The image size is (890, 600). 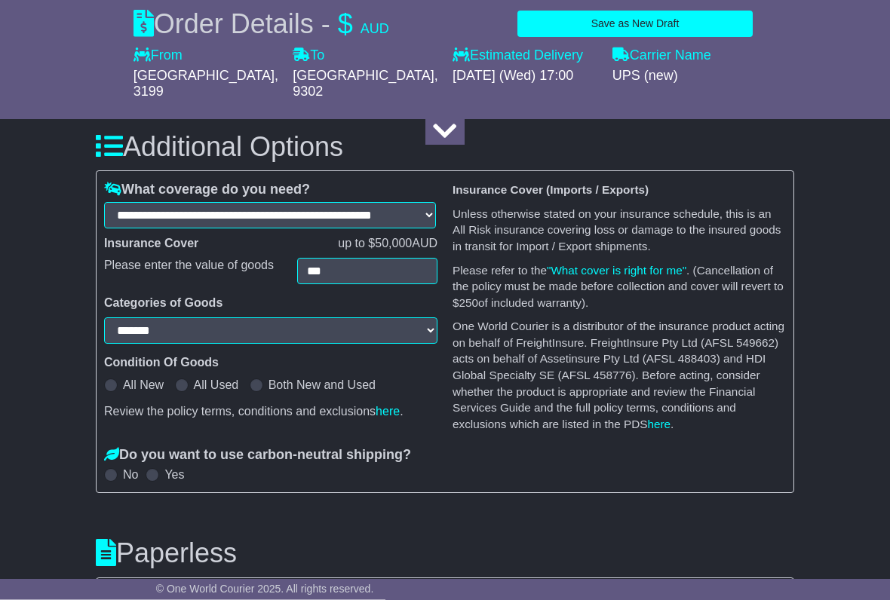 I want to click on div: Please enter the value of goods, so click(x=193, y=272).